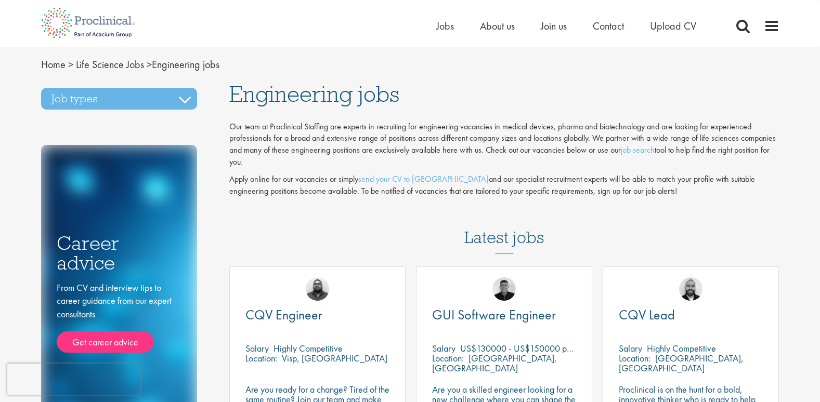 Image resolution: width=820 pixels, height=402 pixels. What do you see at coordinates (119, 253) in the screenshot?
I see `h3: Career advice` at bounding box center [119, 253].